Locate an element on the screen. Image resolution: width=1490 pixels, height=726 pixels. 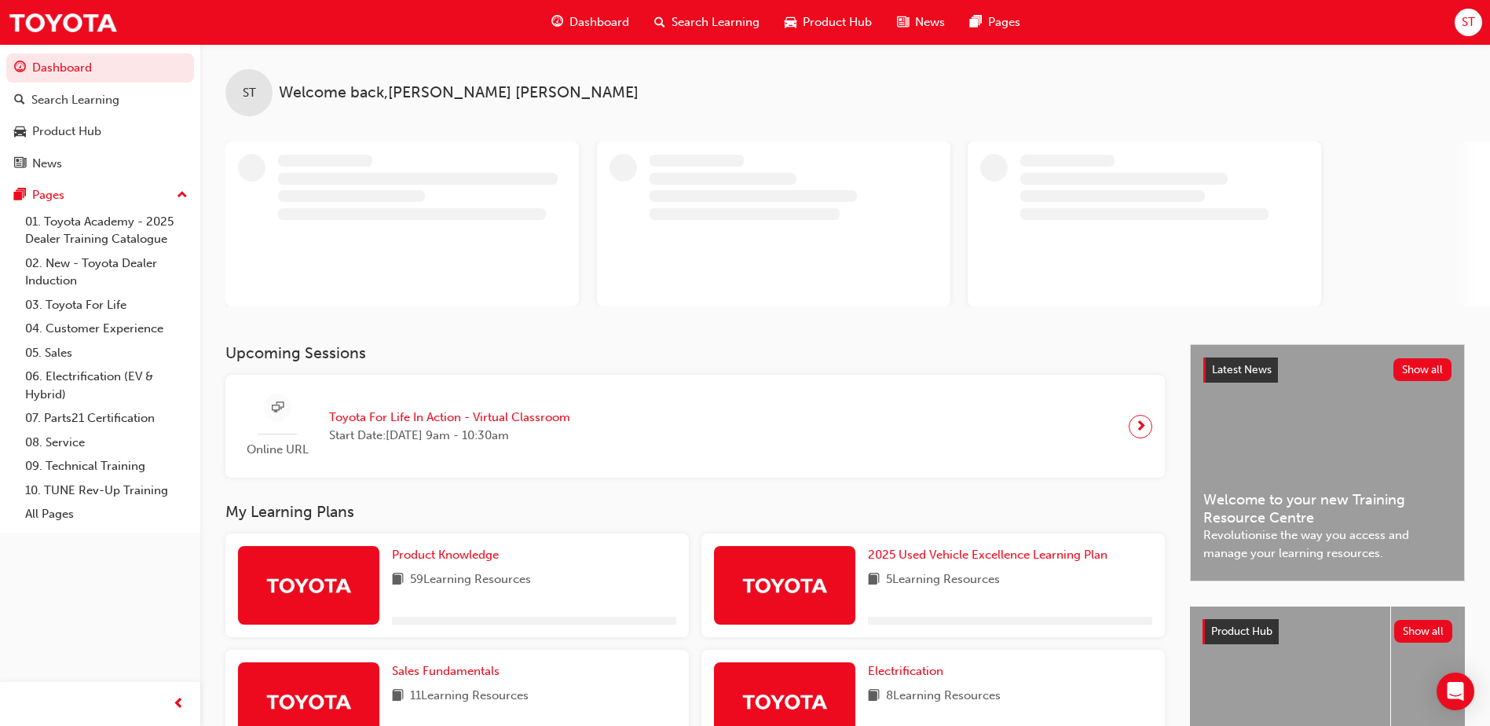
span: 5 Learning Resources is located at coordinates (943, 580).